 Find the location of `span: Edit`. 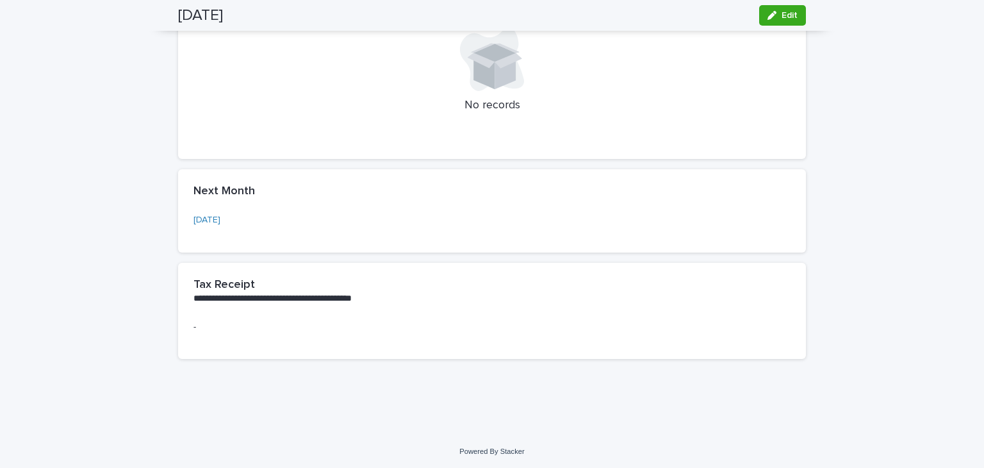

span: Edit is located at coordinates (789, 15).